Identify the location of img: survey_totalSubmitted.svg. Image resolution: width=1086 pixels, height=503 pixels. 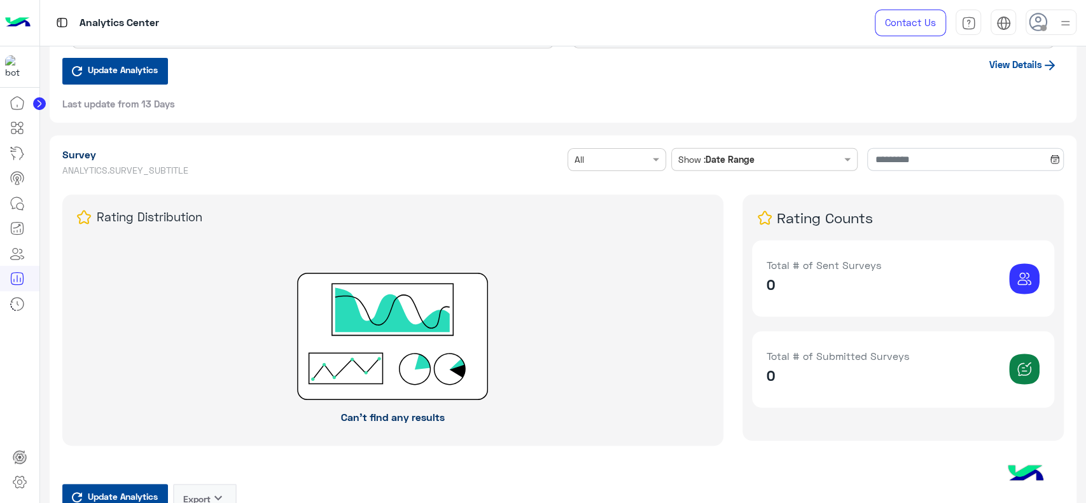
(1024, 369).